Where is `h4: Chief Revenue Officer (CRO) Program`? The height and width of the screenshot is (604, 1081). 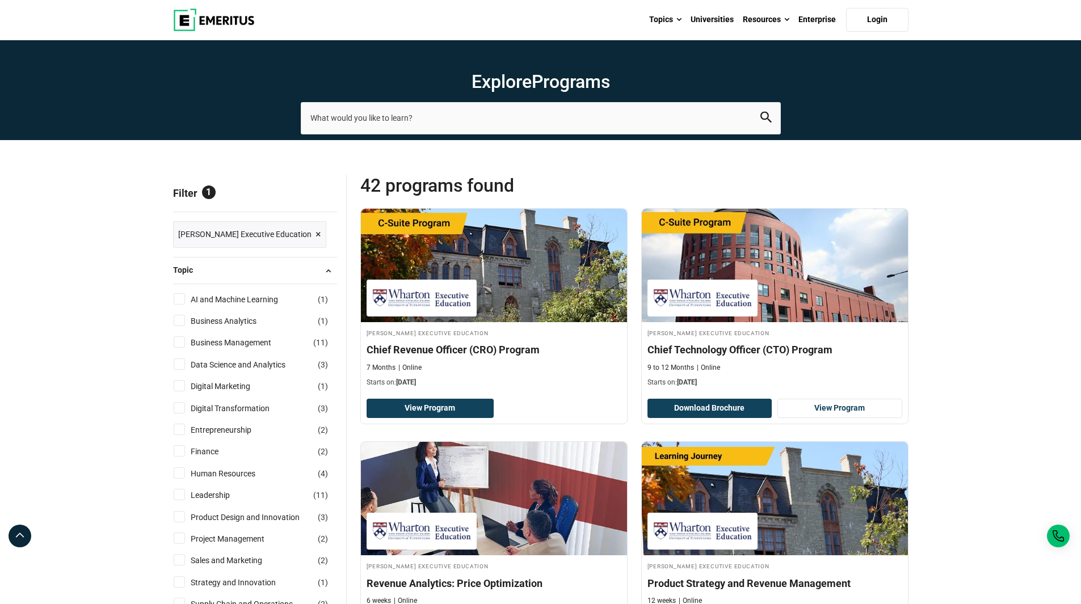
h4: Chief Revenue Officer (CRO) Program is located at coordinates (494, 349).